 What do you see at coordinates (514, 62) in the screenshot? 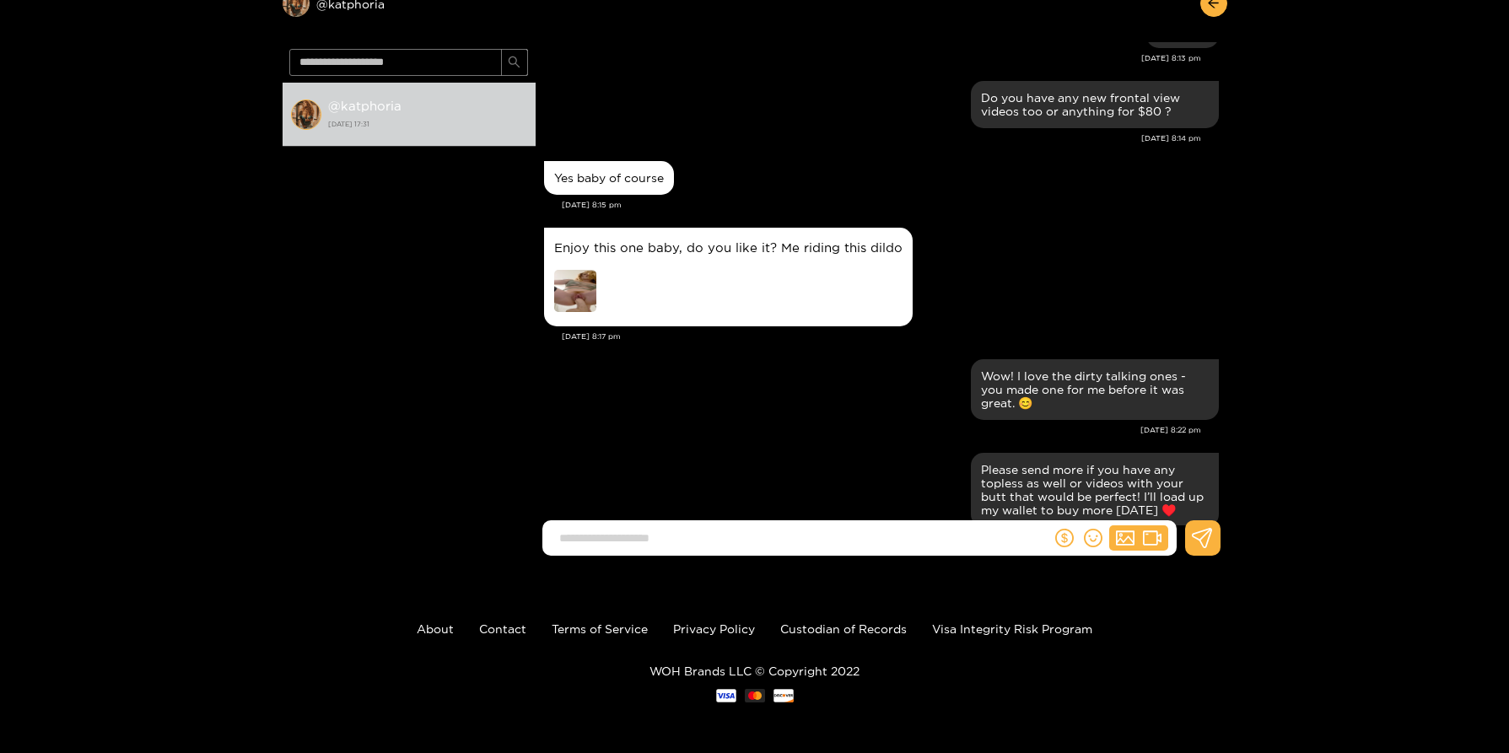
I see `span: search` at bounding box center [514, 62].